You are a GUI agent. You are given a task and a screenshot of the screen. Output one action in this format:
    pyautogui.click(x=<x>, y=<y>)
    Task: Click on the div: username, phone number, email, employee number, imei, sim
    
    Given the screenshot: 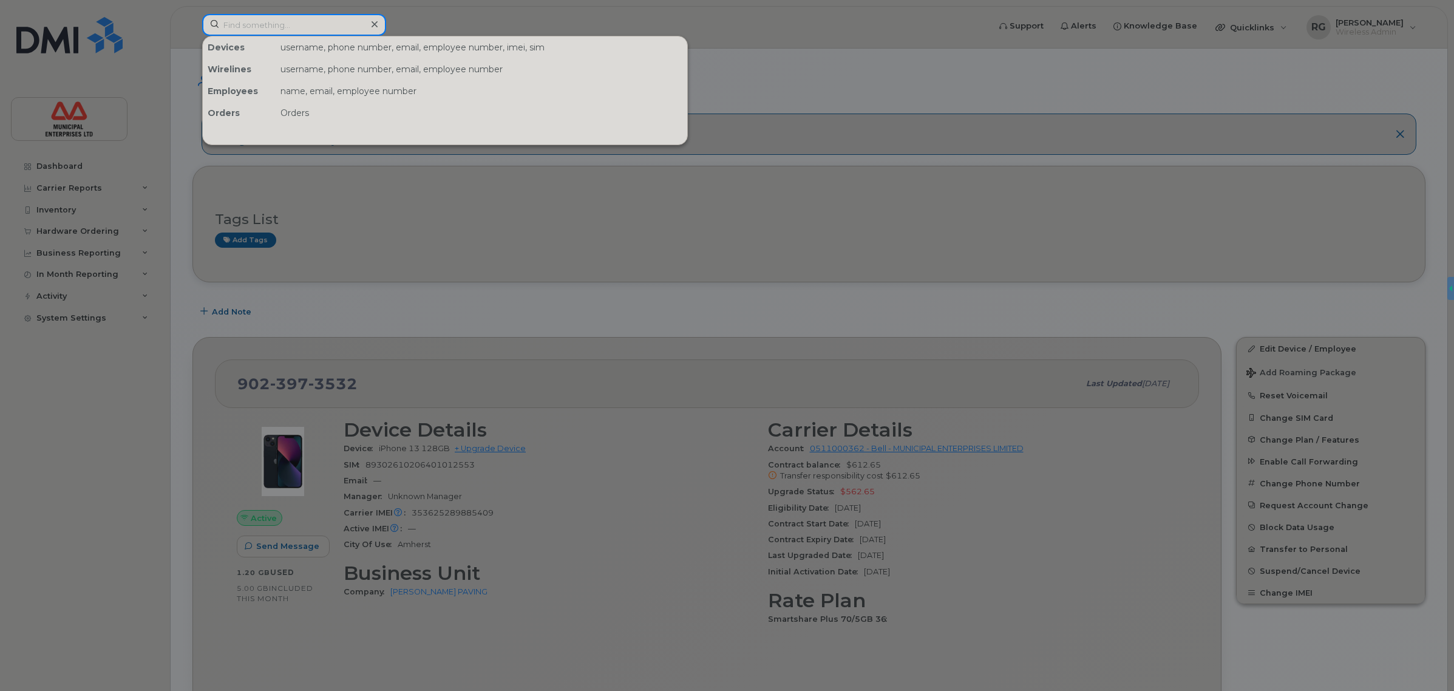 What is the action you would take?
    pyautogui.click(x=482, y=47)
    